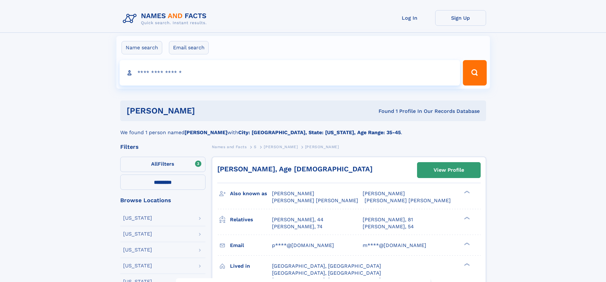  What do you see at coordinates (154, 164) in the screenshot?
I see `span: All` at bounding box center [154, 164].